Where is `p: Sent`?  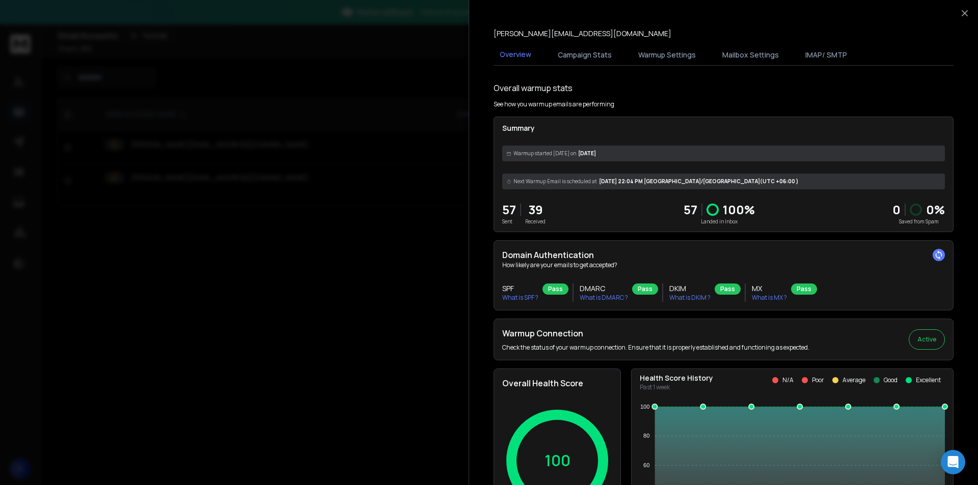
p: Sent is located at coordinates (509, 221).